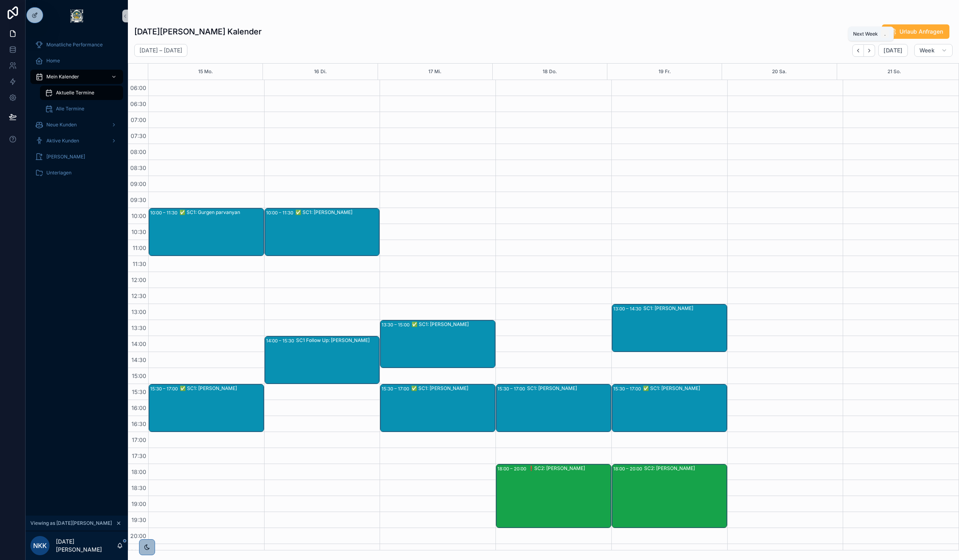  What do you see at coordinates (550, 72) in the screenshot?
I see `button: 18 Do.` at bounding box center [550, 72].